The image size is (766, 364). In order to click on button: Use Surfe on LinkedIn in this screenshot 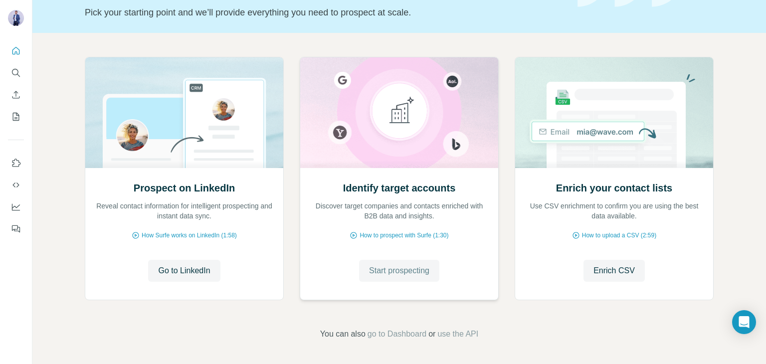, I will do `click(16, 163)`.